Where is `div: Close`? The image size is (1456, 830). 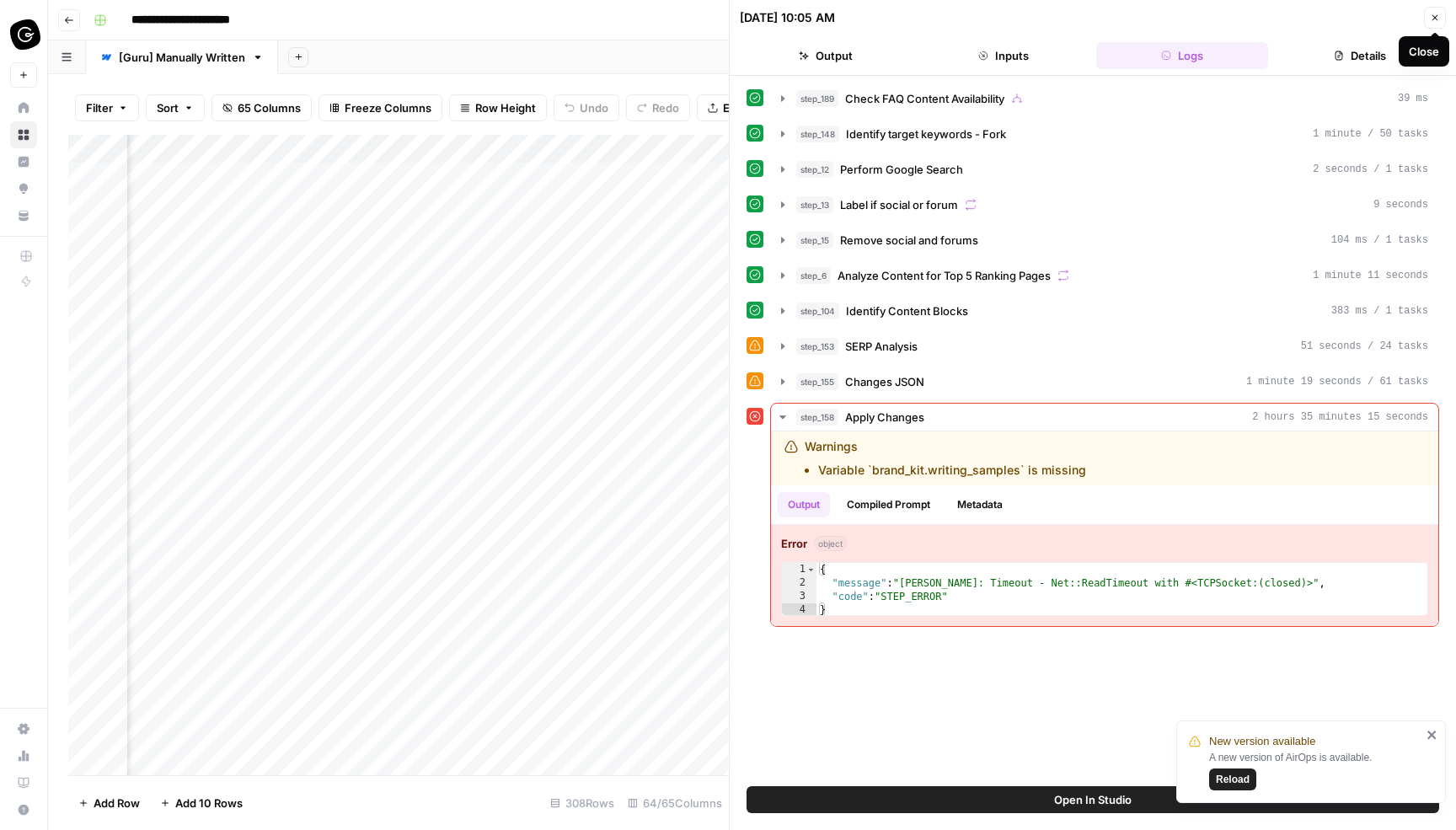 div: Close is located at coordinates (1424, 51).